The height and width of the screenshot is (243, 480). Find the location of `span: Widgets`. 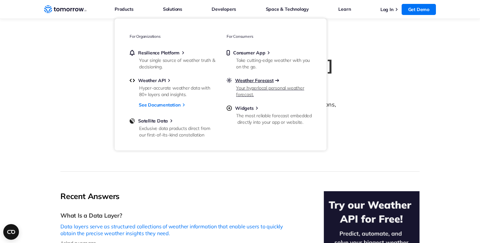

span: Widgets is located at coordinates (244, 108).